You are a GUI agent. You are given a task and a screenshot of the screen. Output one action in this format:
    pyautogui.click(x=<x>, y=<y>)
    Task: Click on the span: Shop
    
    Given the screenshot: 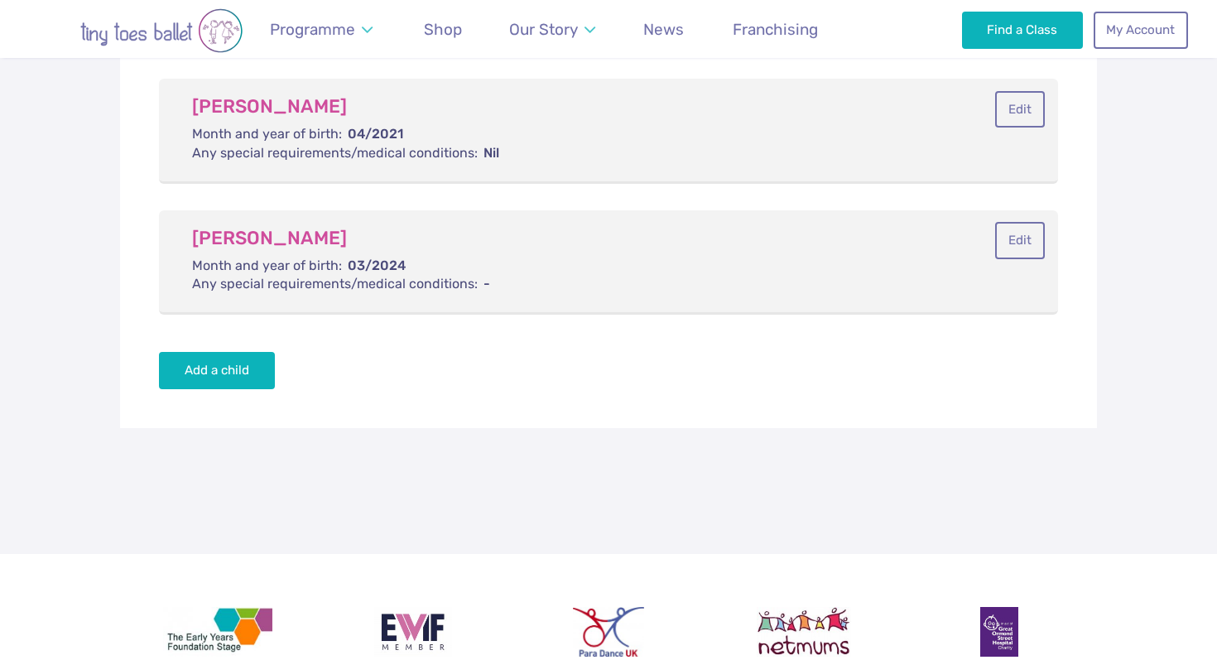 What is the action you would take?
    pyautogui.click(x=443, y=29)
    